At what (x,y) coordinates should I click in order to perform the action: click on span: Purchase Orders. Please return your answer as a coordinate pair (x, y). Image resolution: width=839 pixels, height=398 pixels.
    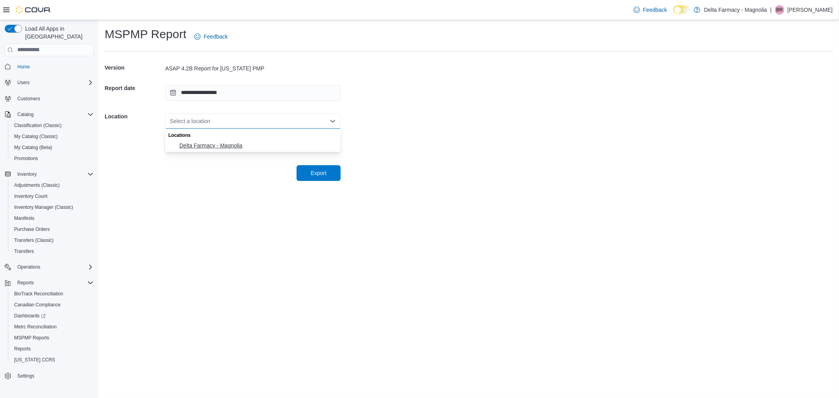
    Looking at the image, I should click on (52, 229).